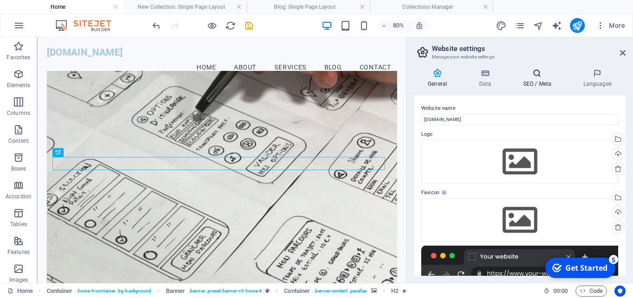 The width and height of the screenshot is (633, 298). I want to click on i: Element contains an animation, so click(404, 291).